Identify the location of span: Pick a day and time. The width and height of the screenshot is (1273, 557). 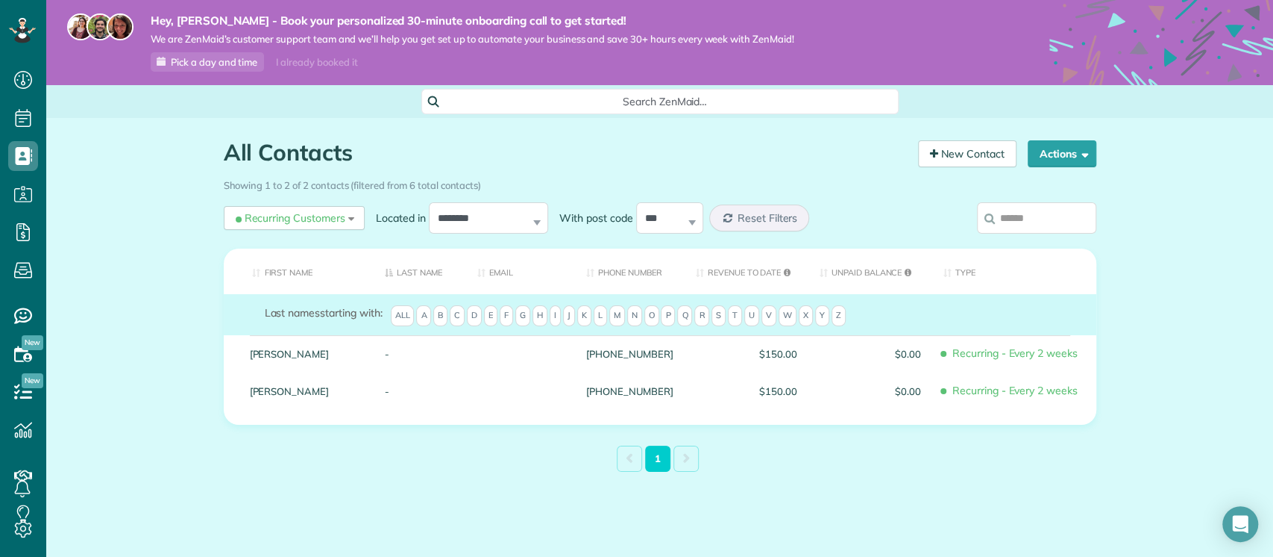
(214, 62).